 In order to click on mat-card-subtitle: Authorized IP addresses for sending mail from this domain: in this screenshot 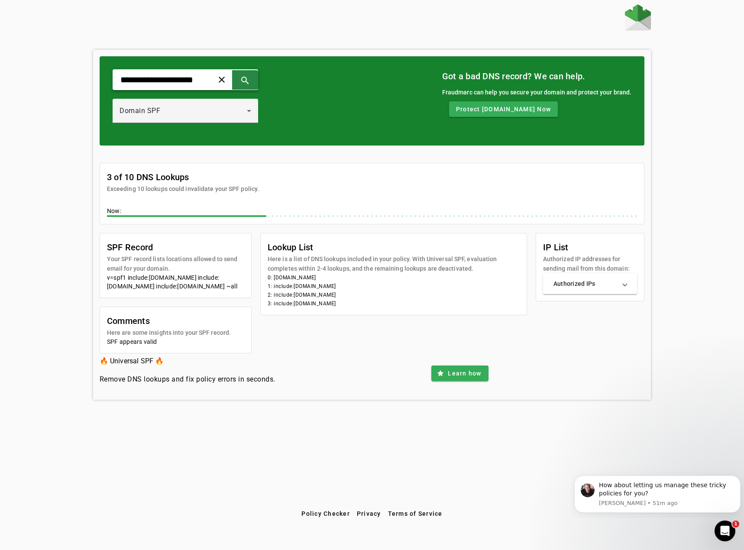, I will do `click(591, 264)`.